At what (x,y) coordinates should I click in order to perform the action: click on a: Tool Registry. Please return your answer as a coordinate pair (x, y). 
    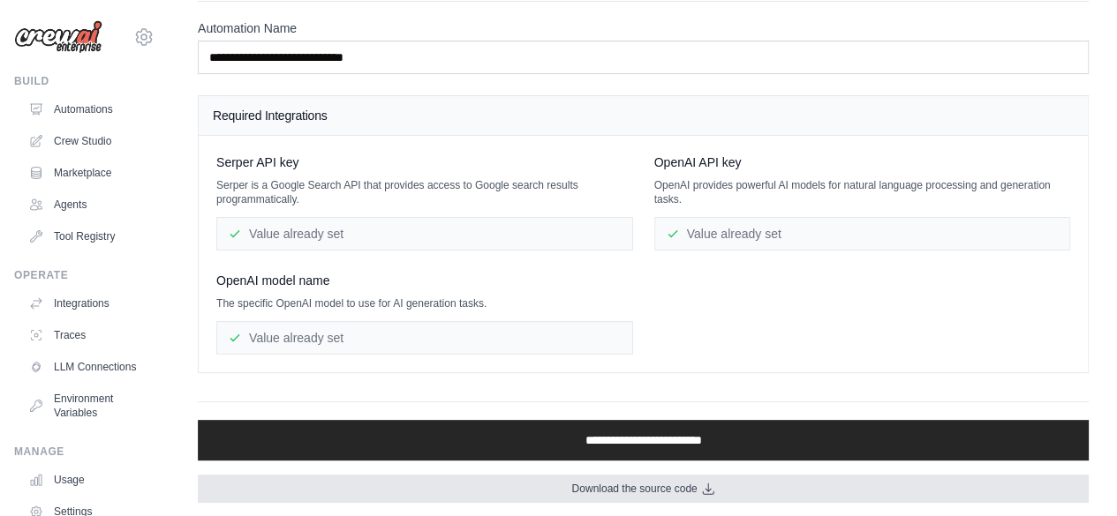
    Looking at the image, I should click on (87, 237).